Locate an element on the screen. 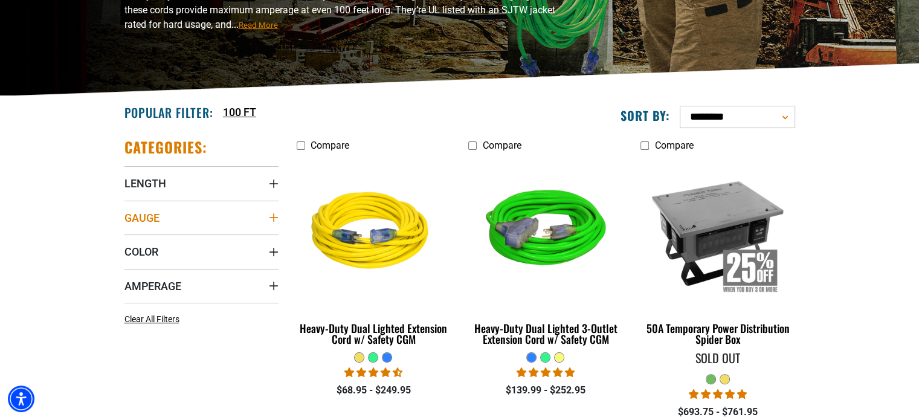 The image size is (919, 420). span: 5.00 stars is located at coordinates (718, 394).